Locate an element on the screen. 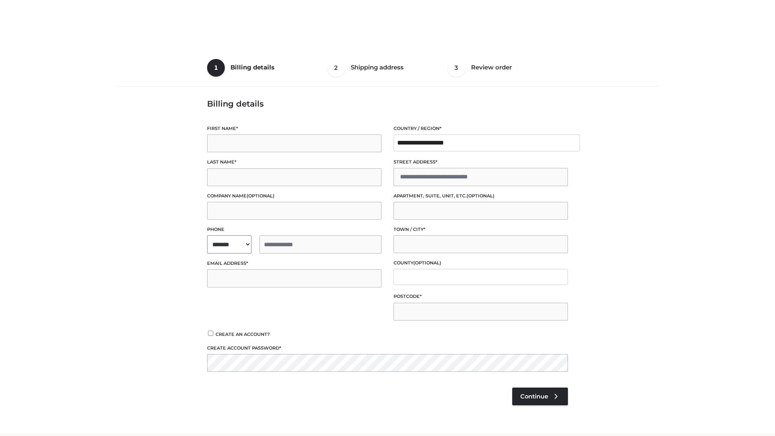 The height and width of the screenshot is (436, 775). span: Billing details is located at coordinates (252, 67).